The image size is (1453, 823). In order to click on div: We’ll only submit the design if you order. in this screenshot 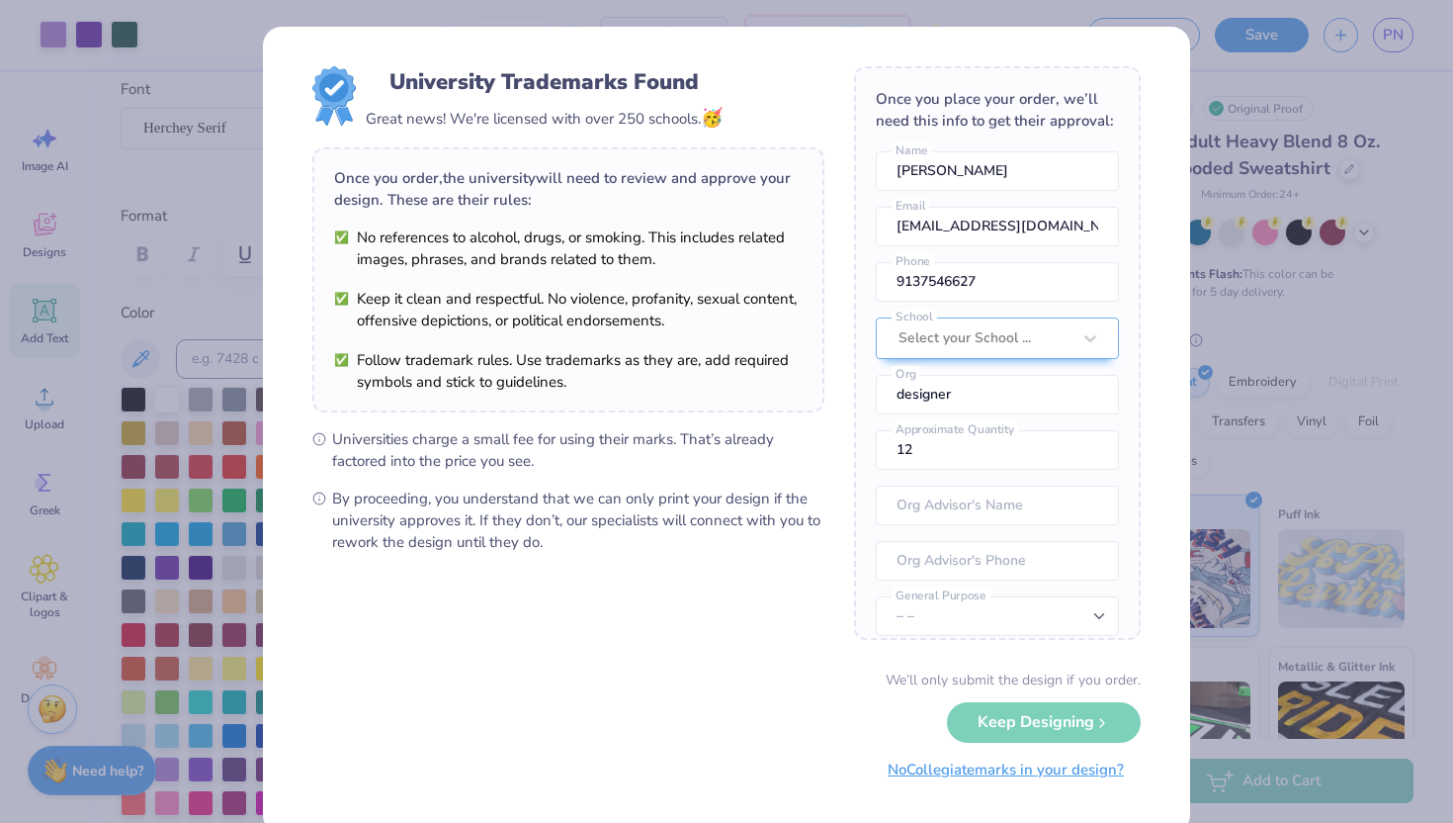, I will do `click(1013, 679)`.